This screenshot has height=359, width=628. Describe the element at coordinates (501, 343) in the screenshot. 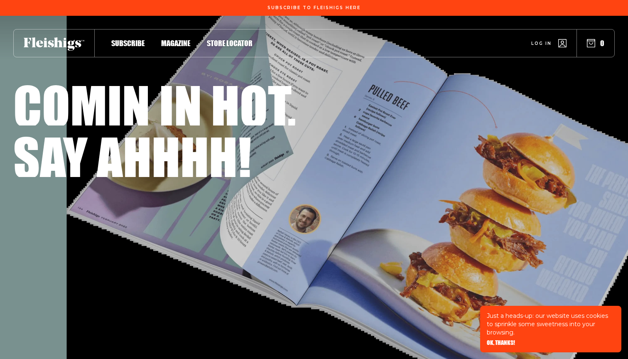

I see `button: OK, THANKS!` at that location.